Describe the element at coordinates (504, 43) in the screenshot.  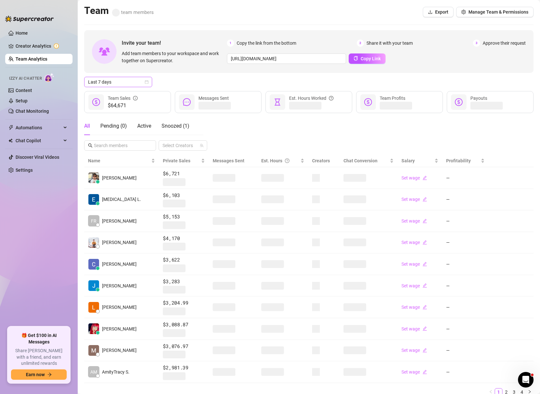
I see `span: Approve their request` at that location.